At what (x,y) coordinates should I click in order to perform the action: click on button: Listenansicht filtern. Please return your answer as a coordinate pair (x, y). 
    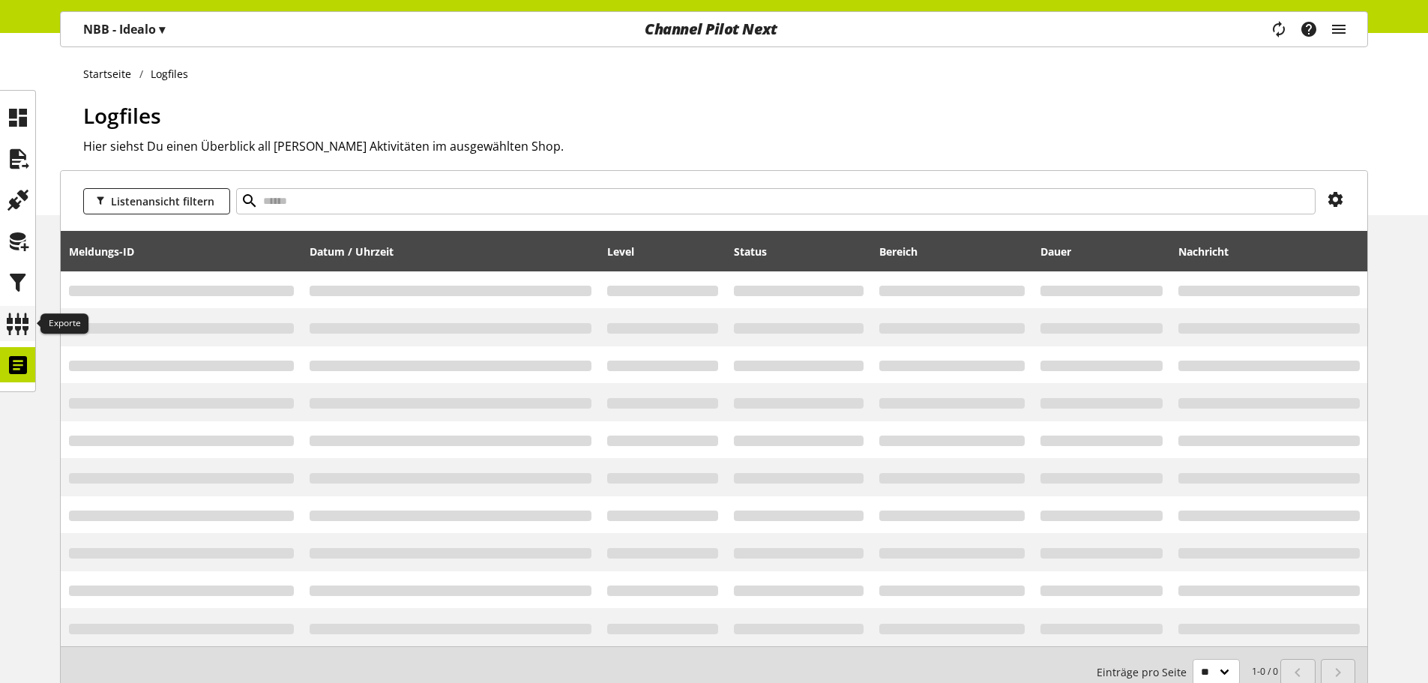
    Looking at the image, I should click on (157, 201).